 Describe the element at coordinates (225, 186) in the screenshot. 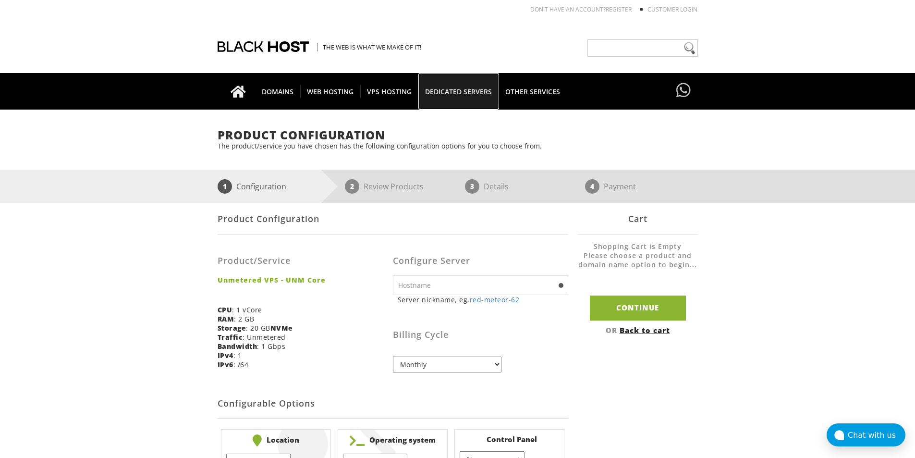

I see `span: 1` at that location.